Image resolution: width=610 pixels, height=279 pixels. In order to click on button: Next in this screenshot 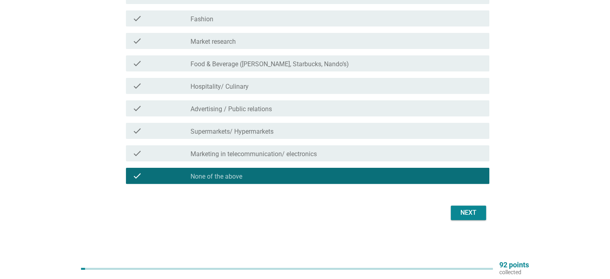, I will do `click(468, 212)`.